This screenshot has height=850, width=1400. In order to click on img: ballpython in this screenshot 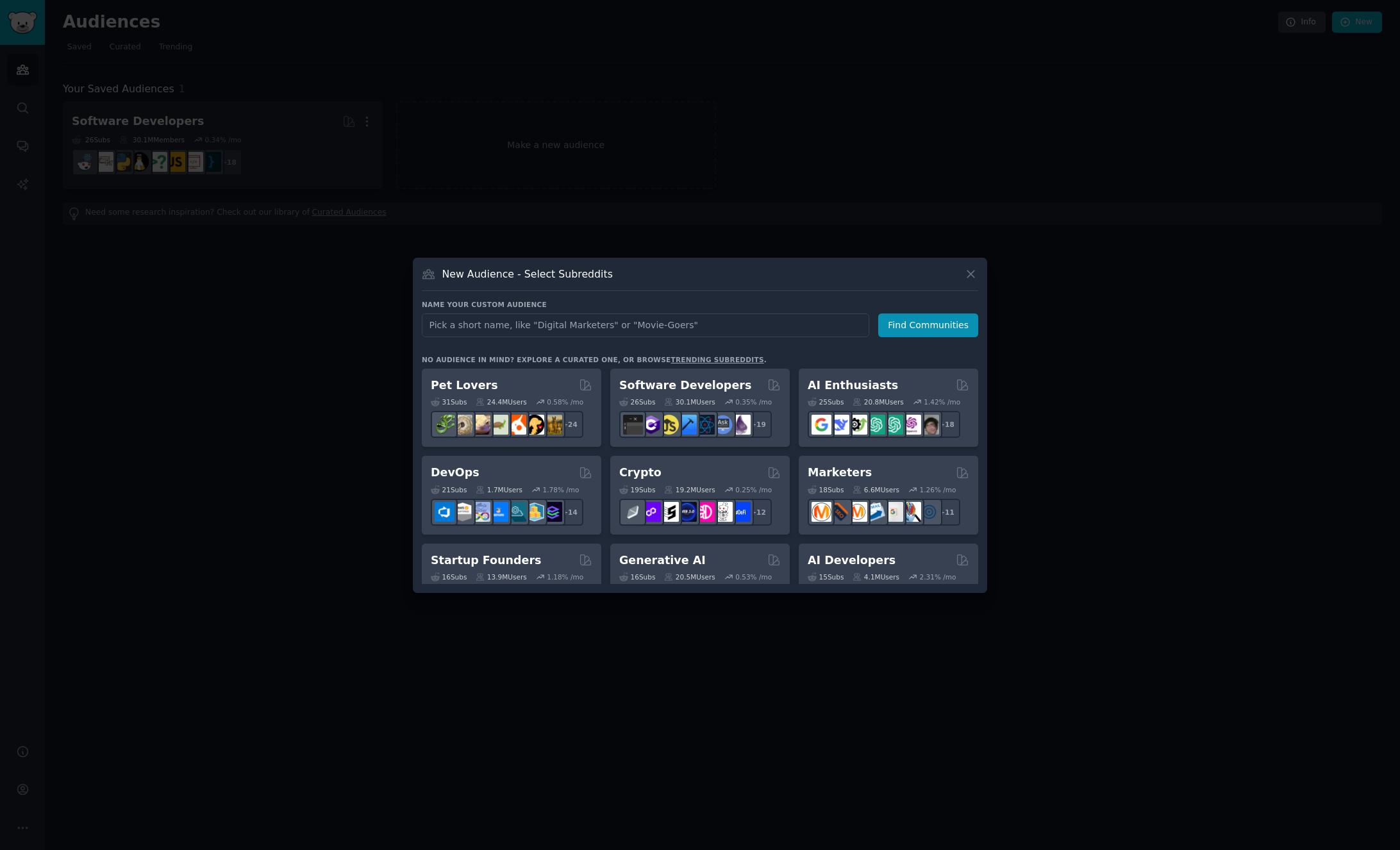, I will do `click(462, 425)`.